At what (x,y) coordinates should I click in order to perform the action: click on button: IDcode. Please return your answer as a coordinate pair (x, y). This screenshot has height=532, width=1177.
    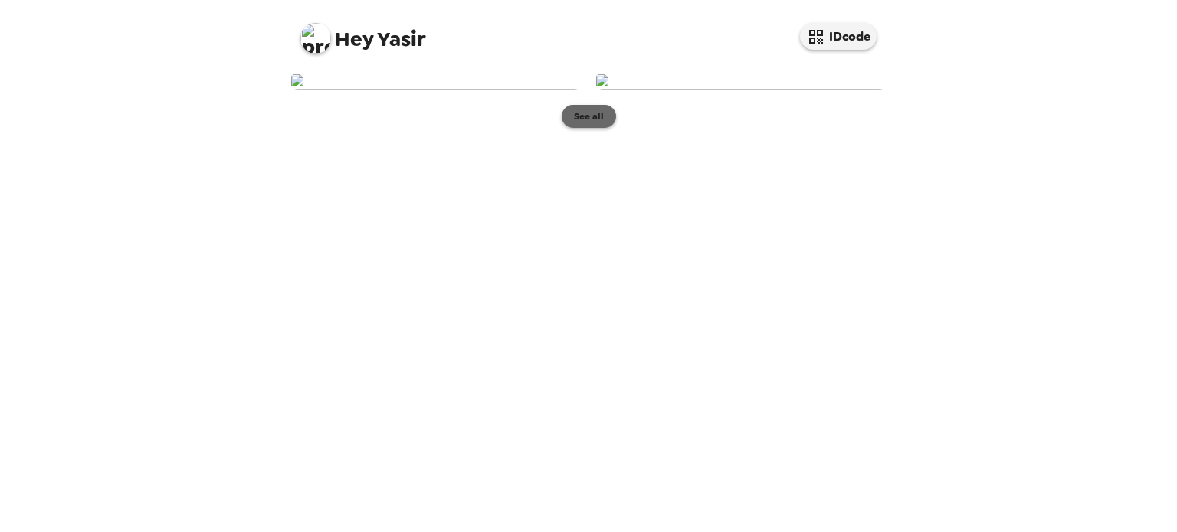
    Looking at the image, I should click on (838, 36).